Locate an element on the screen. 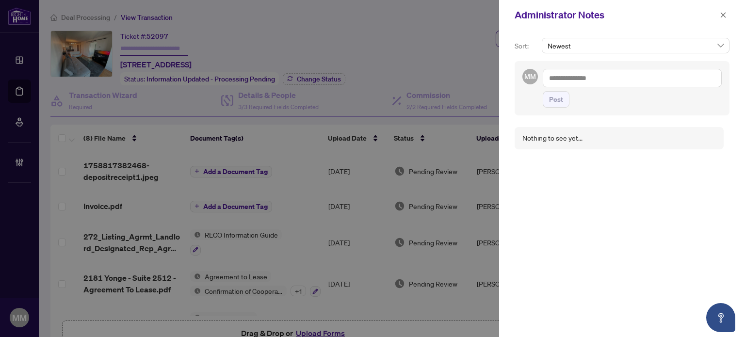 This screenshot has width=745, height=337. span: MM is located at coordinates (530, 77).